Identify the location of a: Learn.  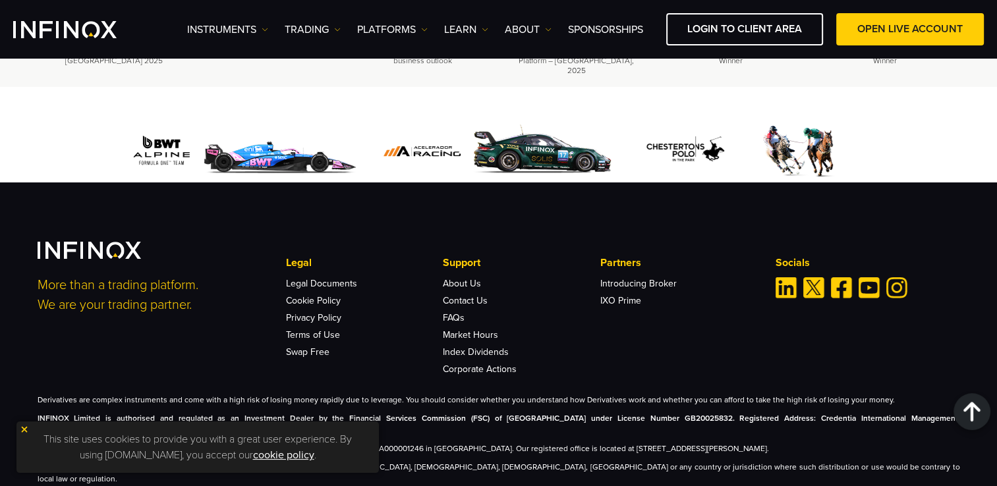
(466, 30).